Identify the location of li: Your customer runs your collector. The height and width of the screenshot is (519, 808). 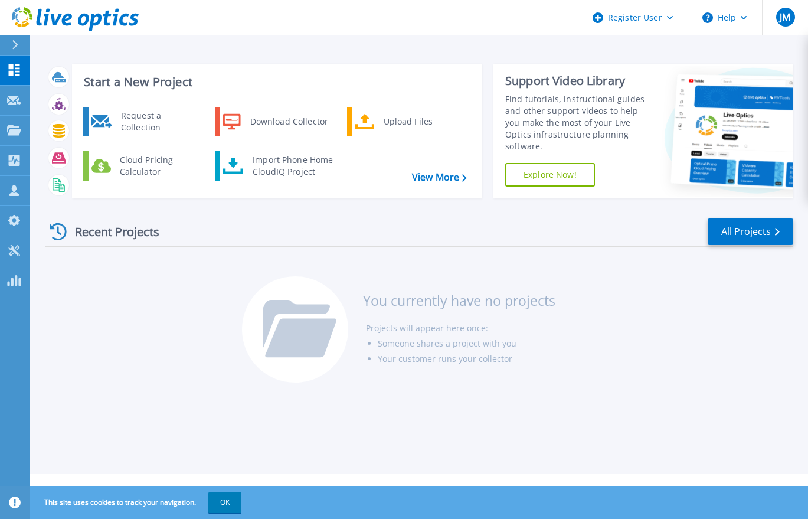
(466, 359).